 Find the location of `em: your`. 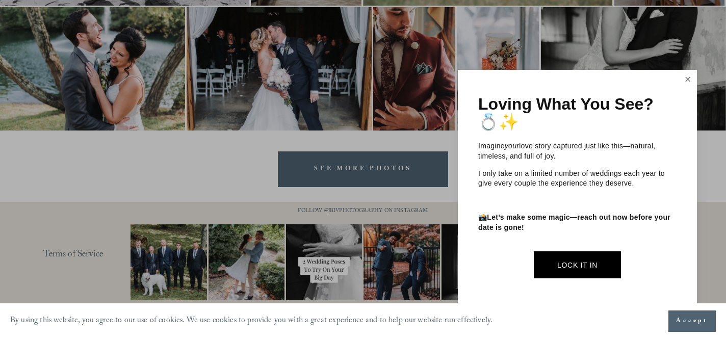

em: your is located at coordinates (512, 146).